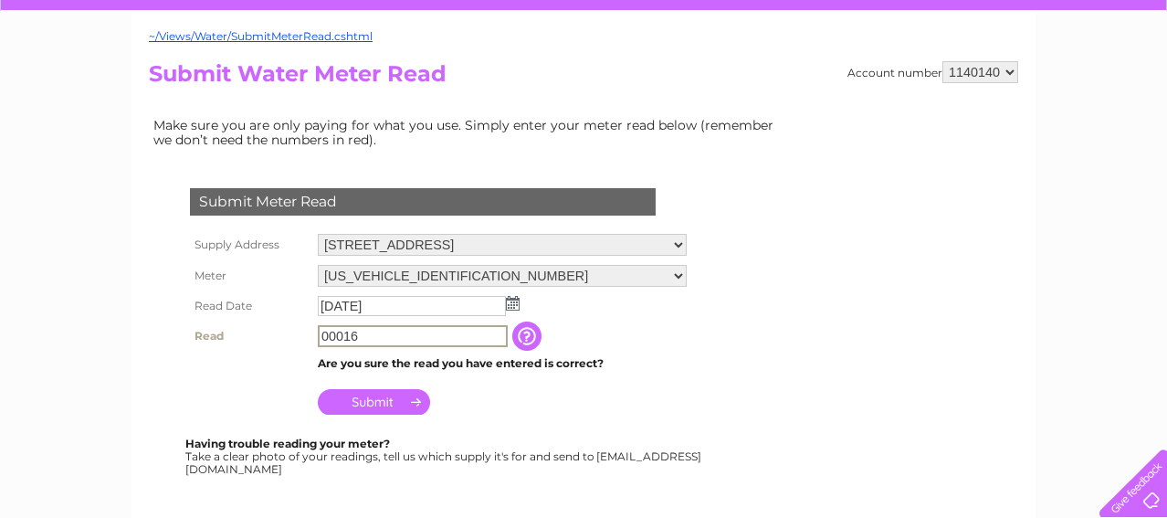 The image size is (1167, 518). I want to click on span: 0333 014 3131, so click(886, 20).